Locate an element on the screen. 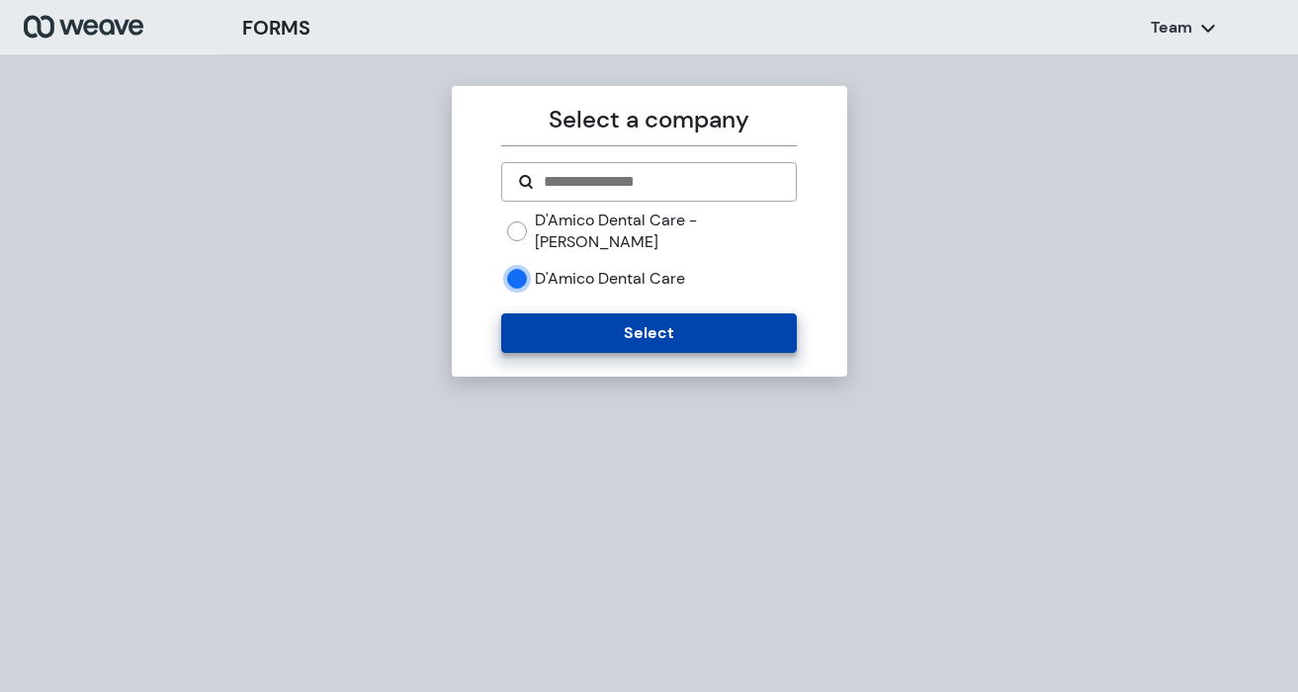  p: Select a company is located at coordinates (648, 120).